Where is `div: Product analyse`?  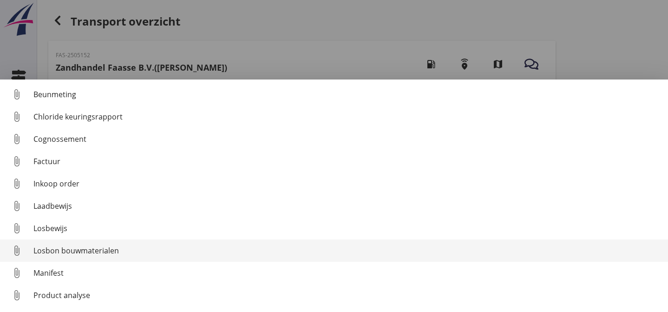
div: Product analyse is located at coordinates (347, 295).